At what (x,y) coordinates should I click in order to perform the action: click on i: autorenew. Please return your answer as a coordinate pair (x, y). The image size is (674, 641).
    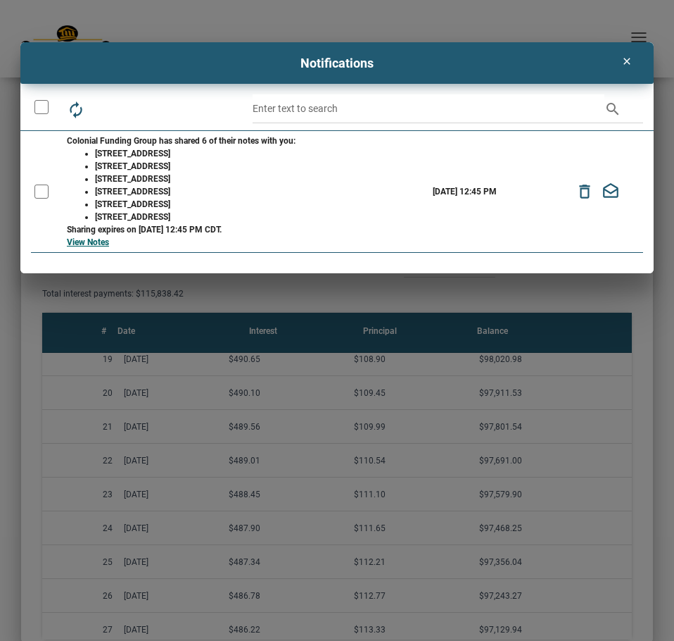
    Looking at the image, I should click on (76, 110).